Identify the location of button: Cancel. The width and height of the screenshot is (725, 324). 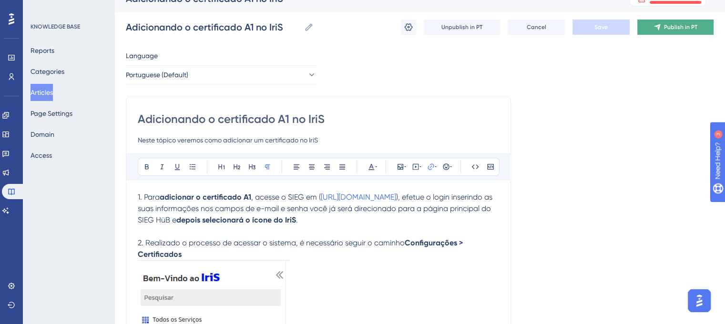
(536, 27).